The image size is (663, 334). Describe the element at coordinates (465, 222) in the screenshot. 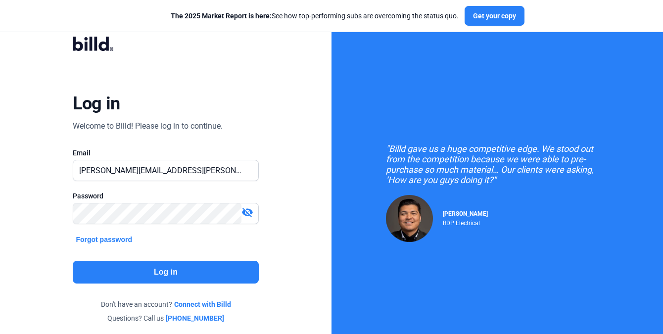

I see `div: RDP Electrical` at that location.